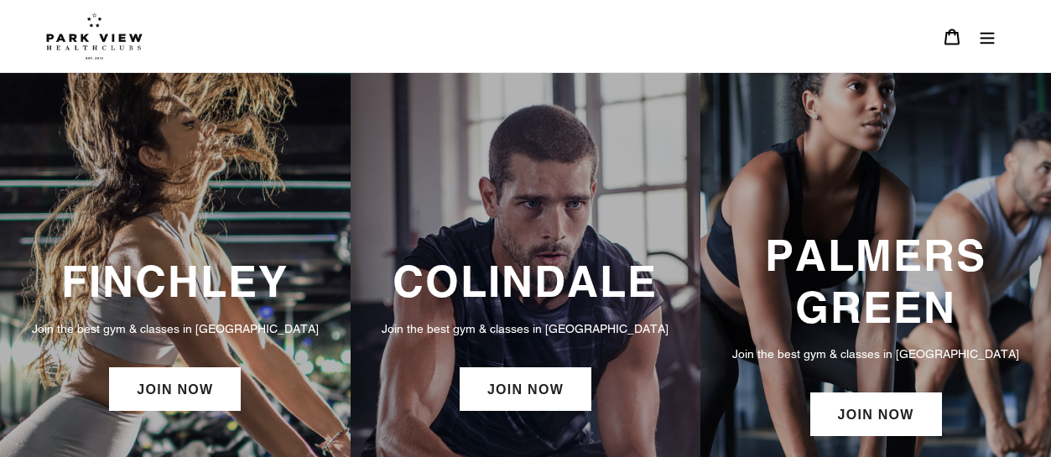  I want to click on img: Park view health clubs is a gym near you., so click(94, 36).